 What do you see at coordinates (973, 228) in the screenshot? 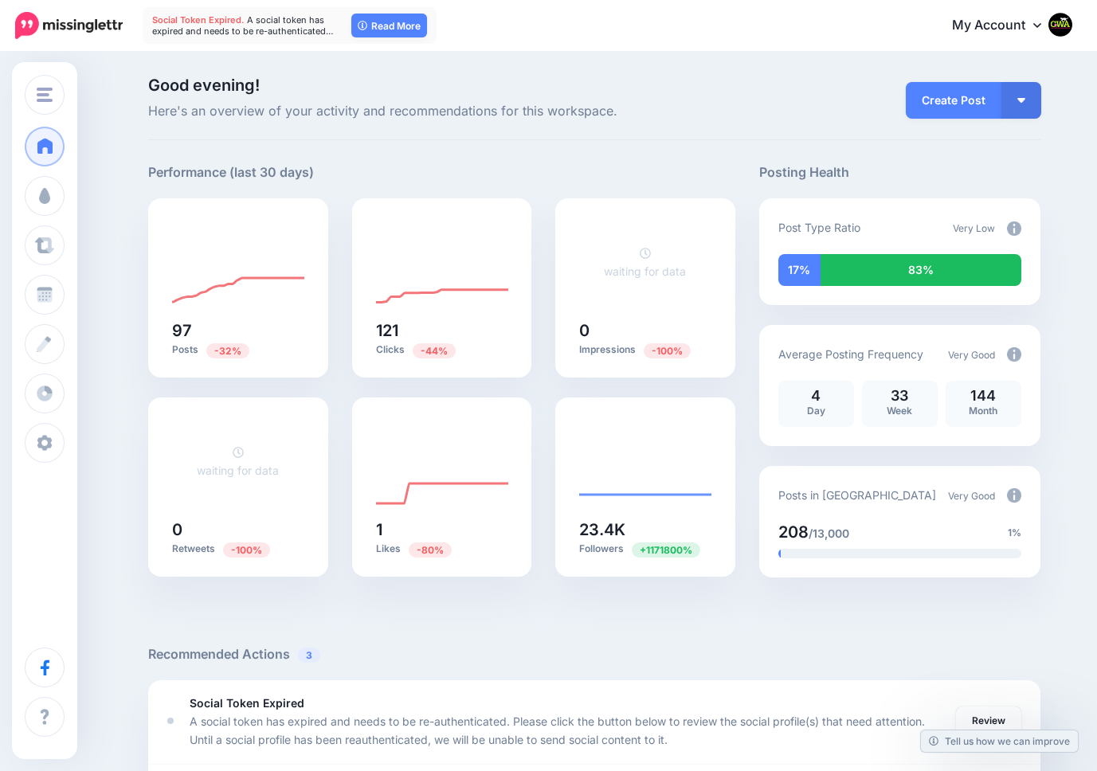
I see `span: Very Low` at bounding box center [973, 228].